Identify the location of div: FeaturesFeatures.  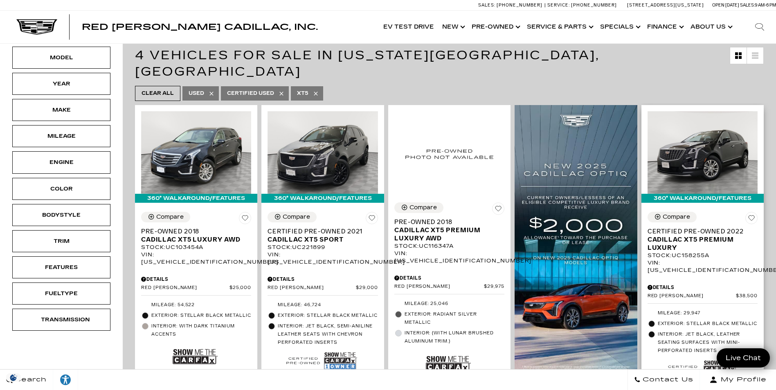
(61, 267).